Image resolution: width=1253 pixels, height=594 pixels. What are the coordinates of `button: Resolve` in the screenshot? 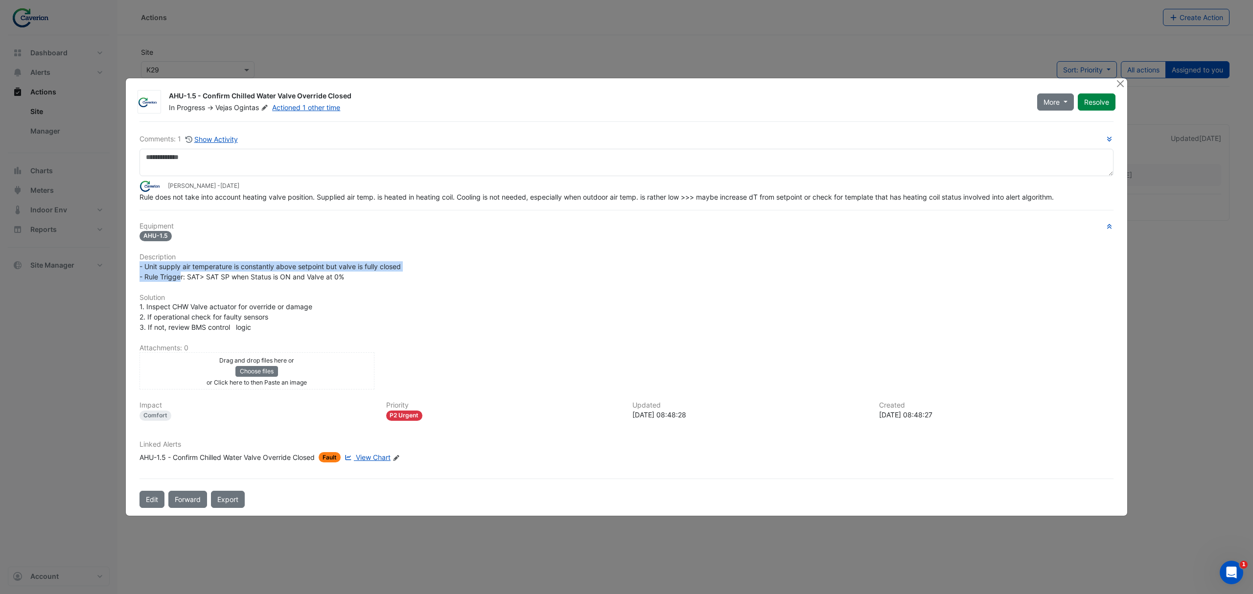 It's located at (1096, 102).